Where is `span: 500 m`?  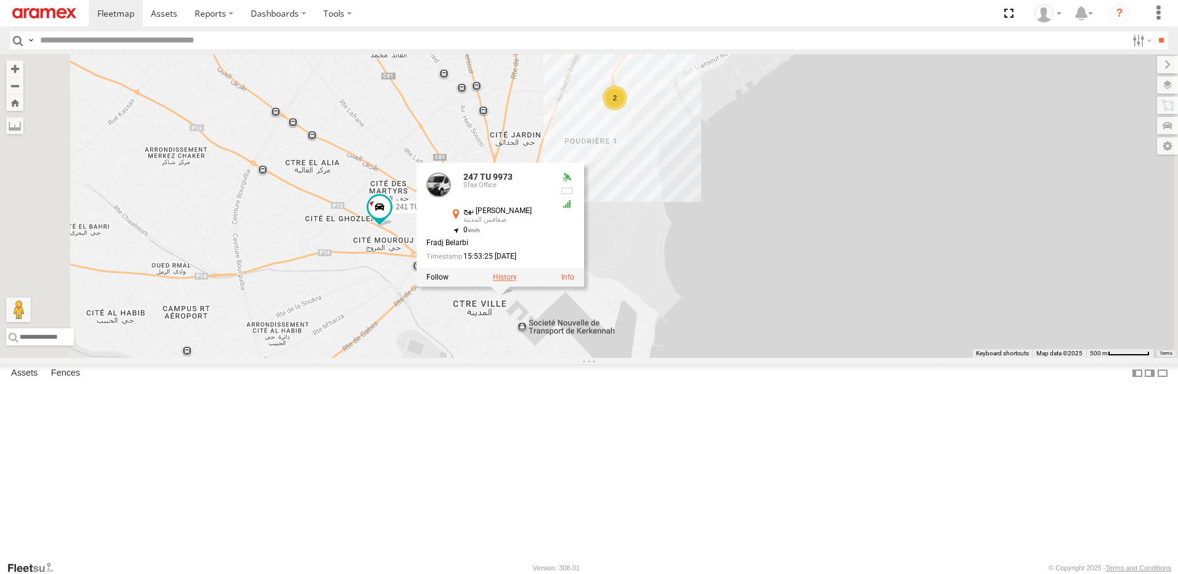
span: 500 m is located at coordinates (1099, 353).